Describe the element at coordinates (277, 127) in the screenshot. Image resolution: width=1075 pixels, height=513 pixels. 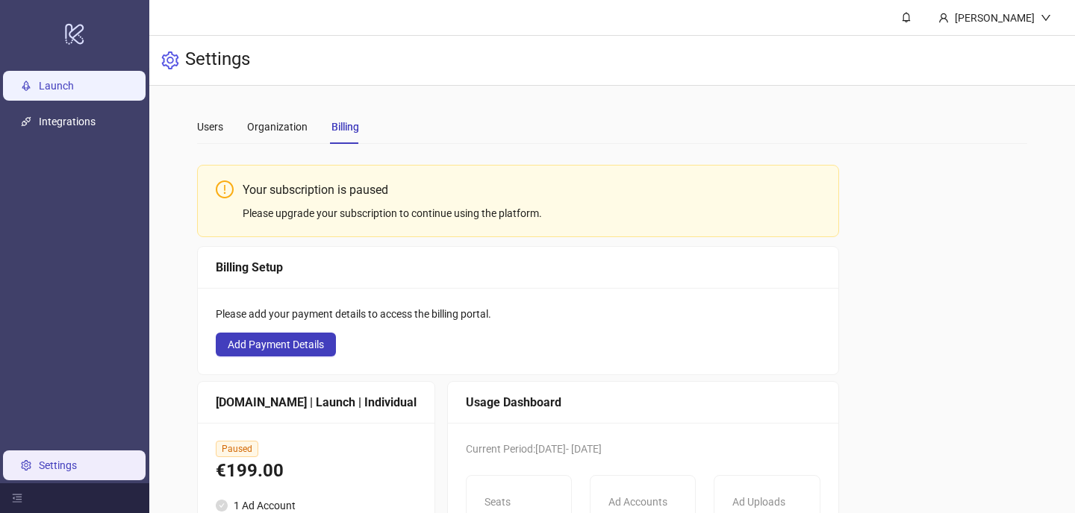
I see `div: Organization` at that location.